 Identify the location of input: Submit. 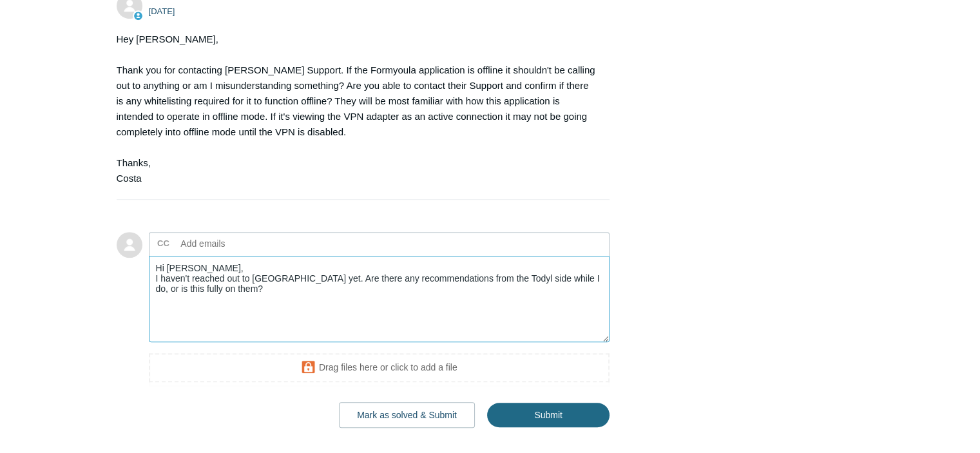
(548, 415).